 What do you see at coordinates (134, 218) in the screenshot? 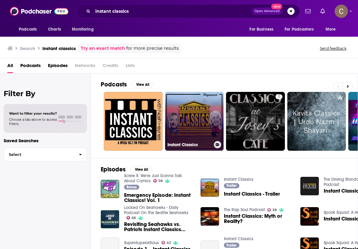
I see `span: 66` at bounding box center [134, 218].